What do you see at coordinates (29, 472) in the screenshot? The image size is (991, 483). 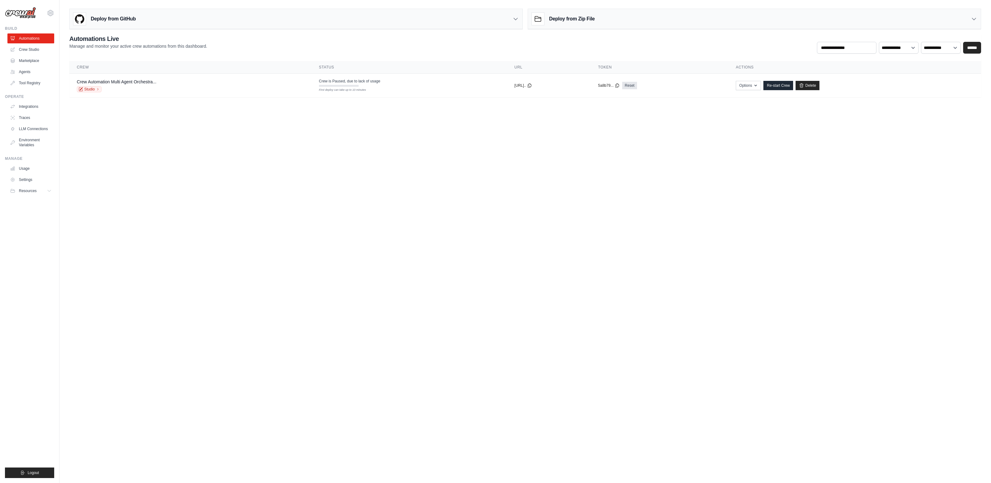 I see `button: Logout` at bounding box center [29, 472].